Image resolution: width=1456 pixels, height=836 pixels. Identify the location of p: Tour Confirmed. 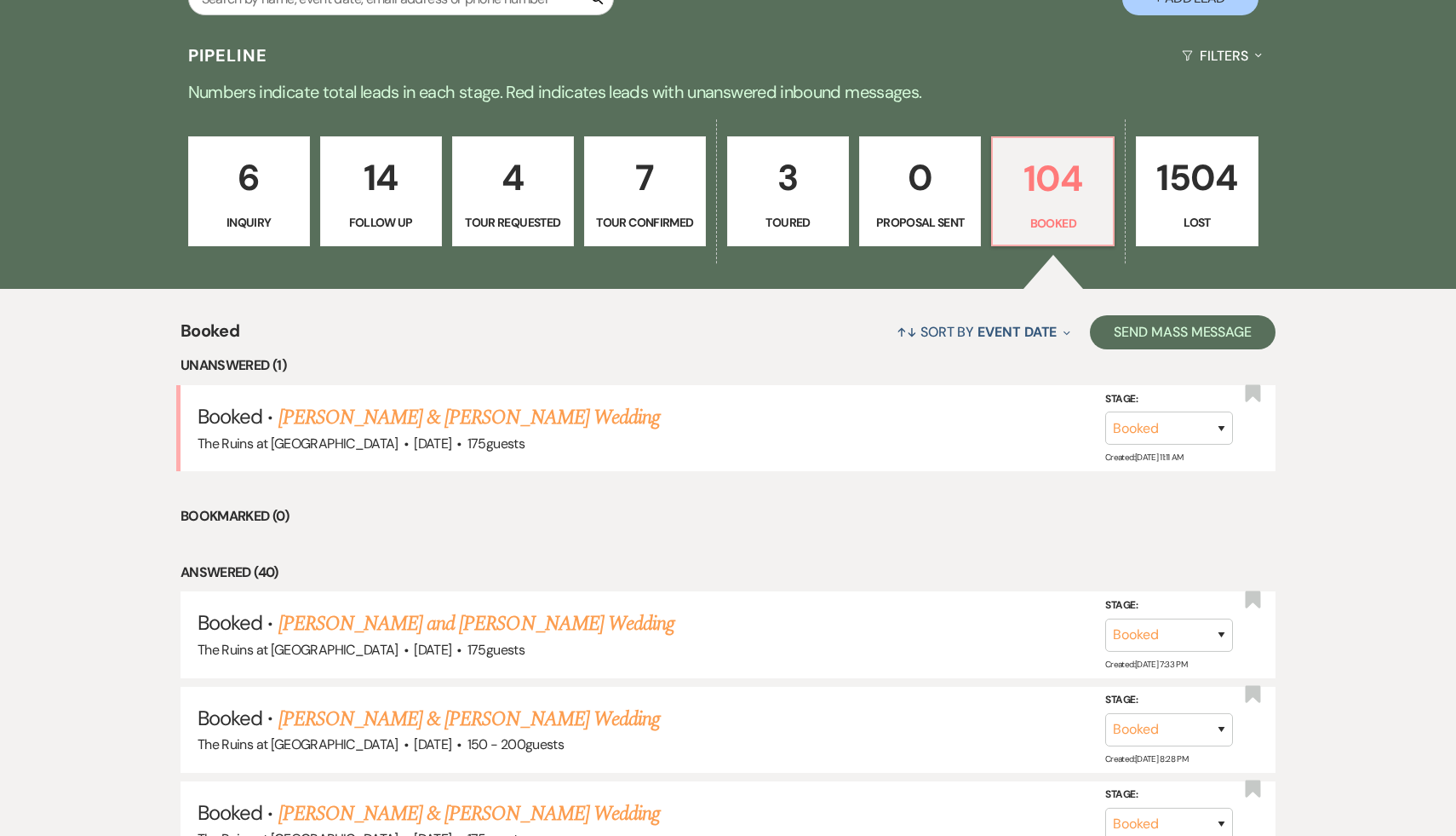
(644, 223).